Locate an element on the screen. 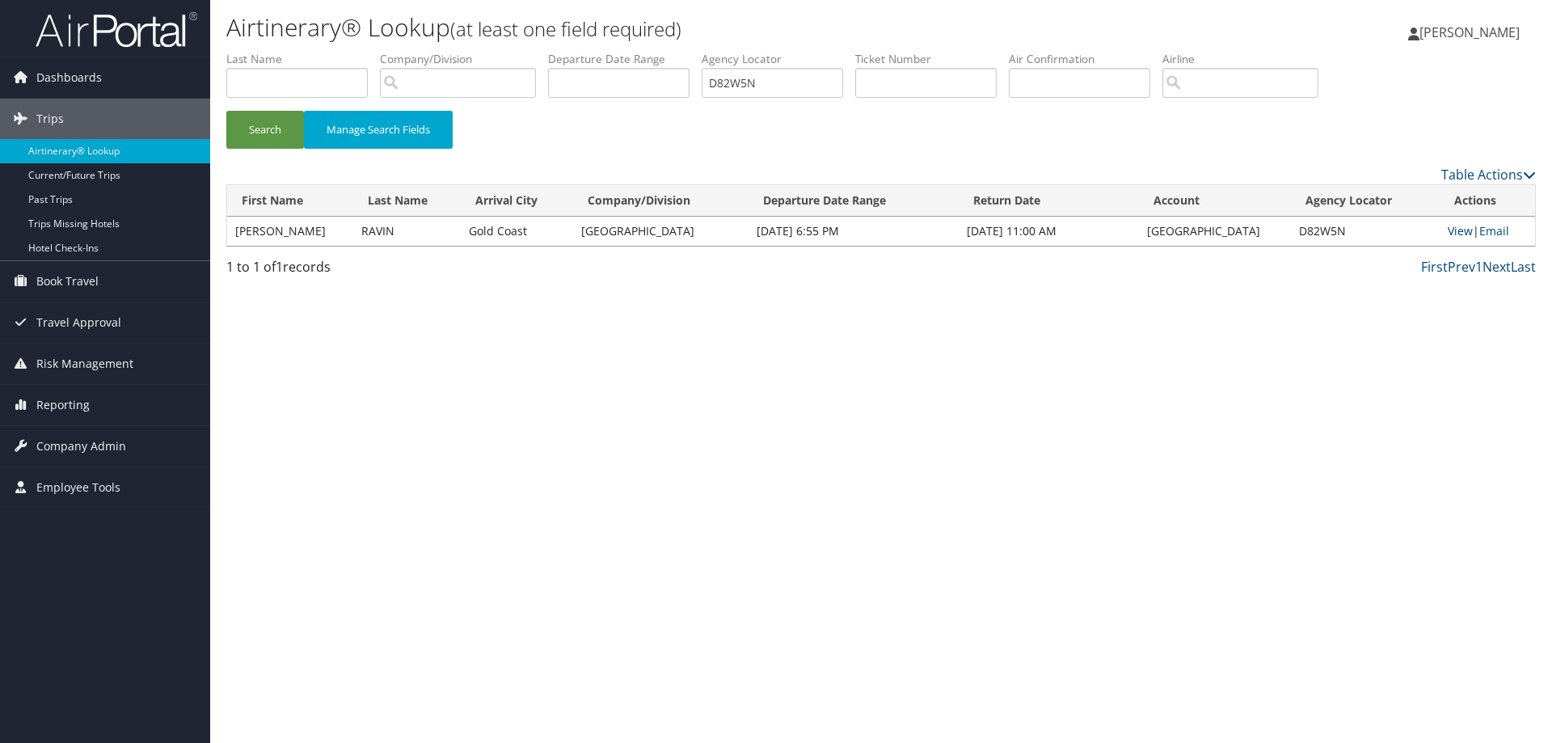 The width and height of the screenshot is (1552, 743). label: Last Name is located at coordinates (303, 59).